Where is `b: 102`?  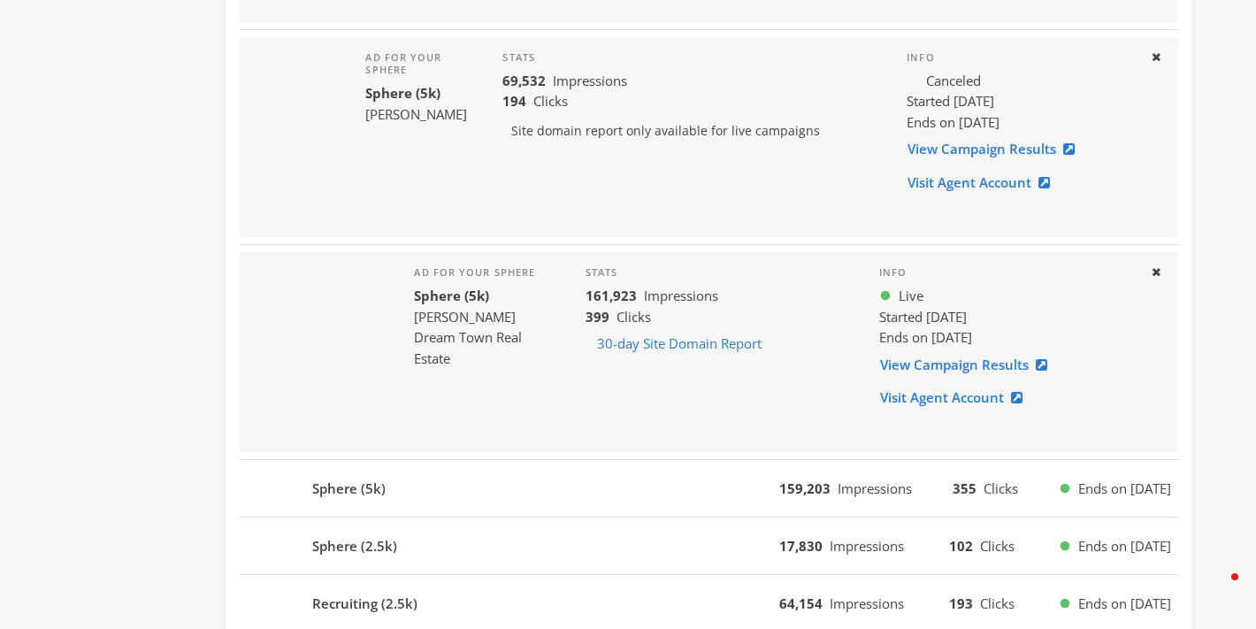
b: 102 is located at coordinates (961, 546).